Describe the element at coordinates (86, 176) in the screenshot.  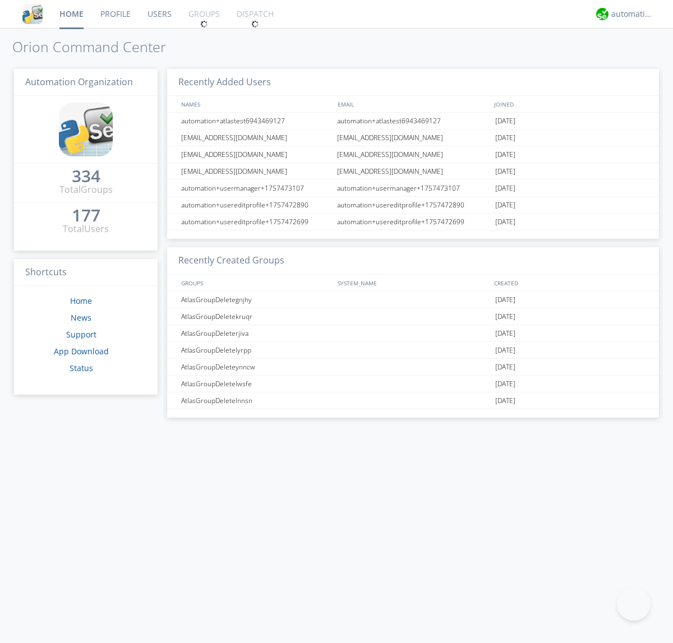
I see `div: 334` at that location.